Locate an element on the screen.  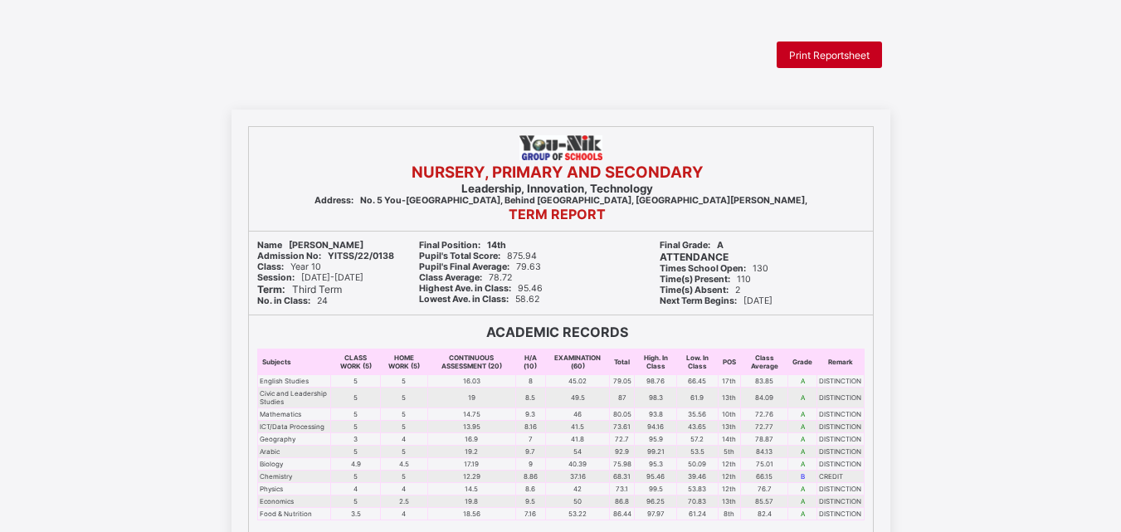
td: 66.45 is located at coordinates (698, 381).